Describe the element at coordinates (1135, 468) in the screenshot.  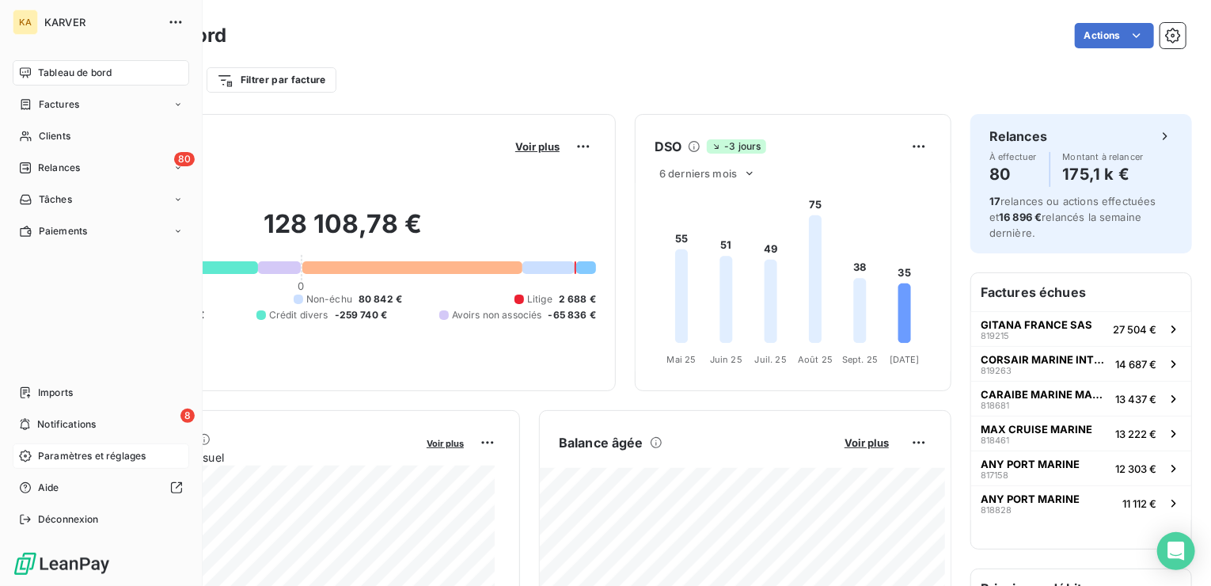
I see `span: 12 303 €` at that location.